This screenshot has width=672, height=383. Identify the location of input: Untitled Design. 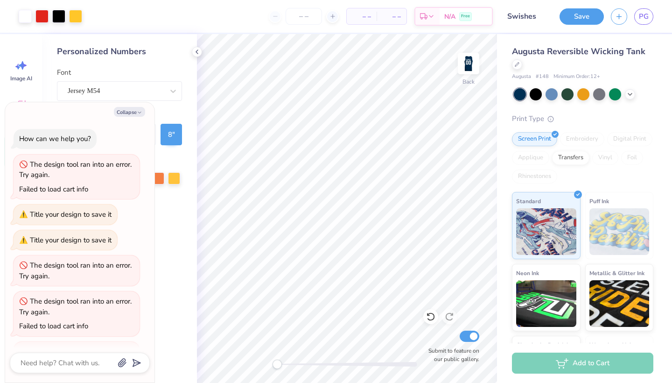
(523, 16).